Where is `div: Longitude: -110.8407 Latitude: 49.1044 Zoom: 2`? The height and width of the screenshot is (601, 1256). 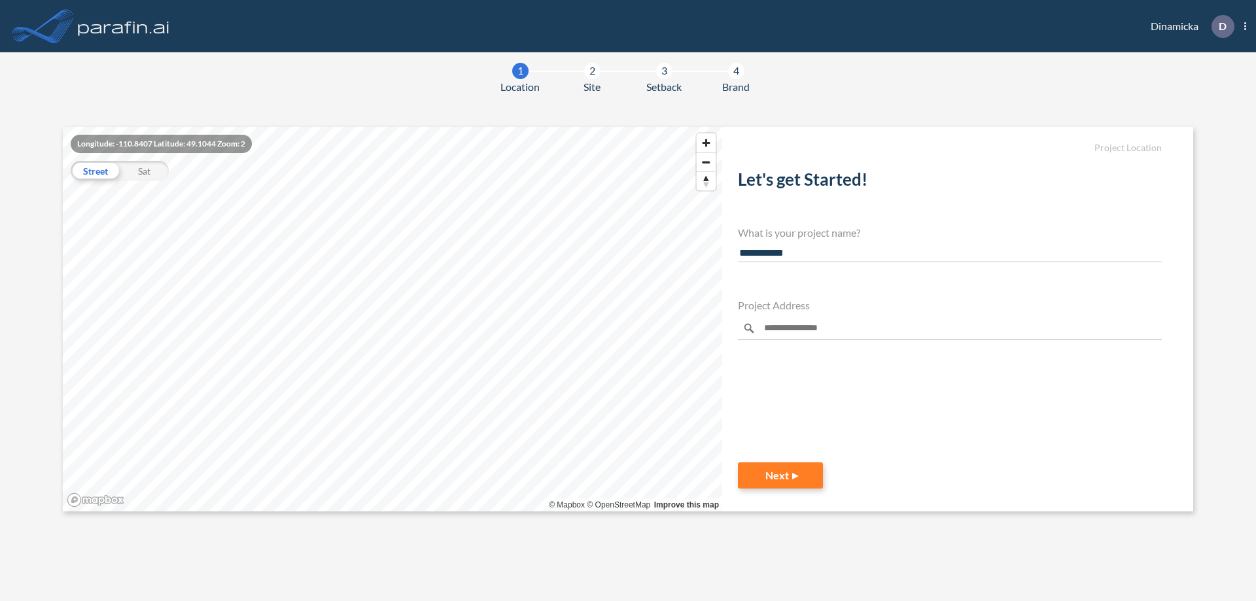
div: Longitude: -110.8407 Latitude: 49.1044 Zoom: 2 is located at coordinates (161, 144).